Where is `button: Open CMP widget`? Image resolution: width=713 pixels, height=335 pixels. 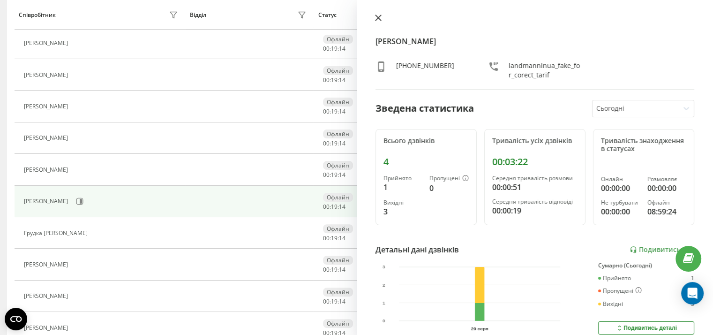 button: Open CMP widget is located at coordinates (16, 319).